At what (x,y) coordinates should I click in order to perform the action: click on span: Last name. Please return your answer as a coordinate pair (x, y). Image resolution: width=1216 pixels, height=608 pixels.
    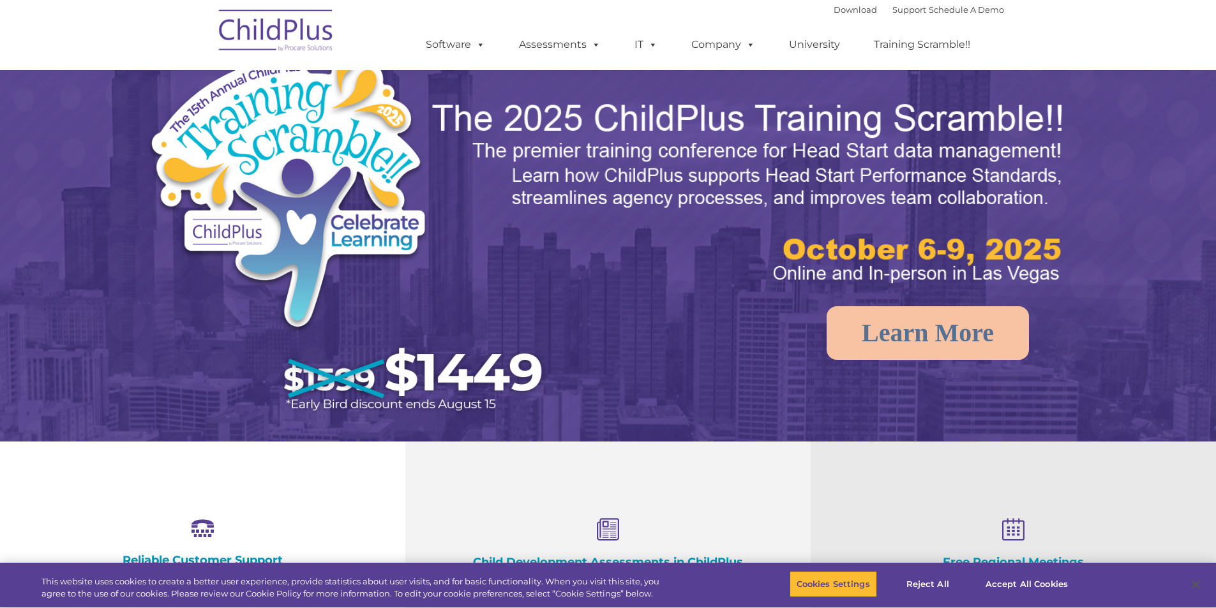
    Looking at the image, I should click on (197, 89).